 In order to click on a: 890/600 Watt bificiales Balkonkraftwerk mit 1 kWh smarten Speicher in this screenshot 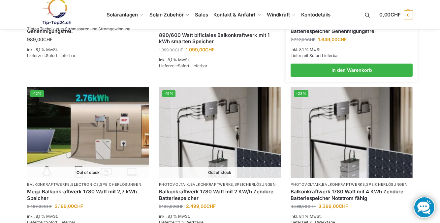, I will do `click(220, 38)`.